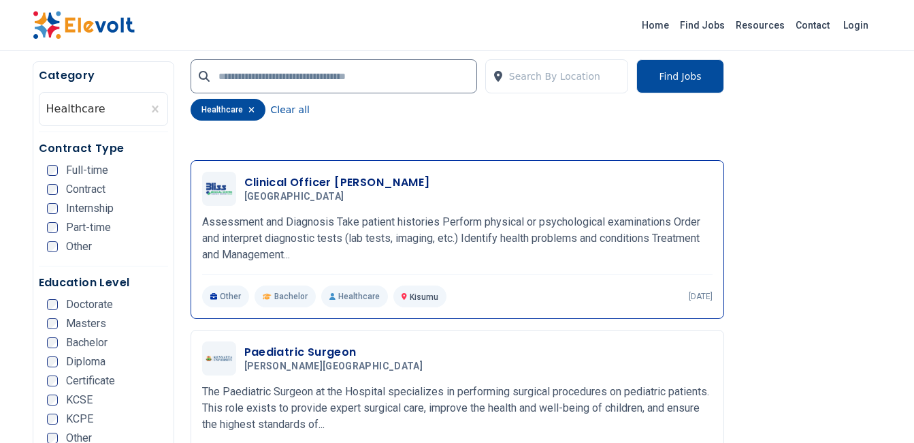 The height and width of the screenshot is (443, 914). I want to click on input: Doctorate, so click(52, 304).